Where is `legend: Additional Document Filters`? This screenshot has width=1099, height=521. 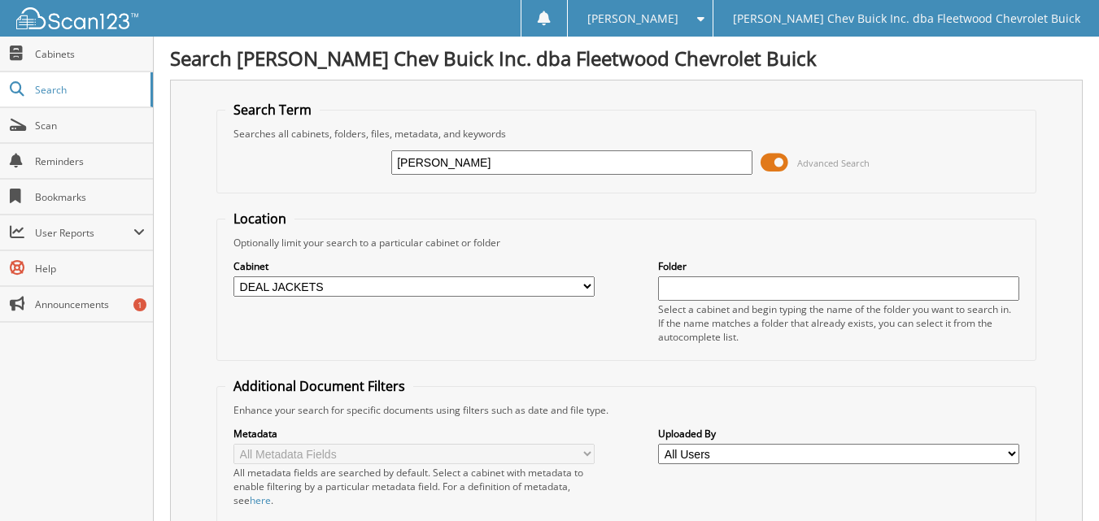 legend: Additional Document Filters is located at coordinates (319, 386).